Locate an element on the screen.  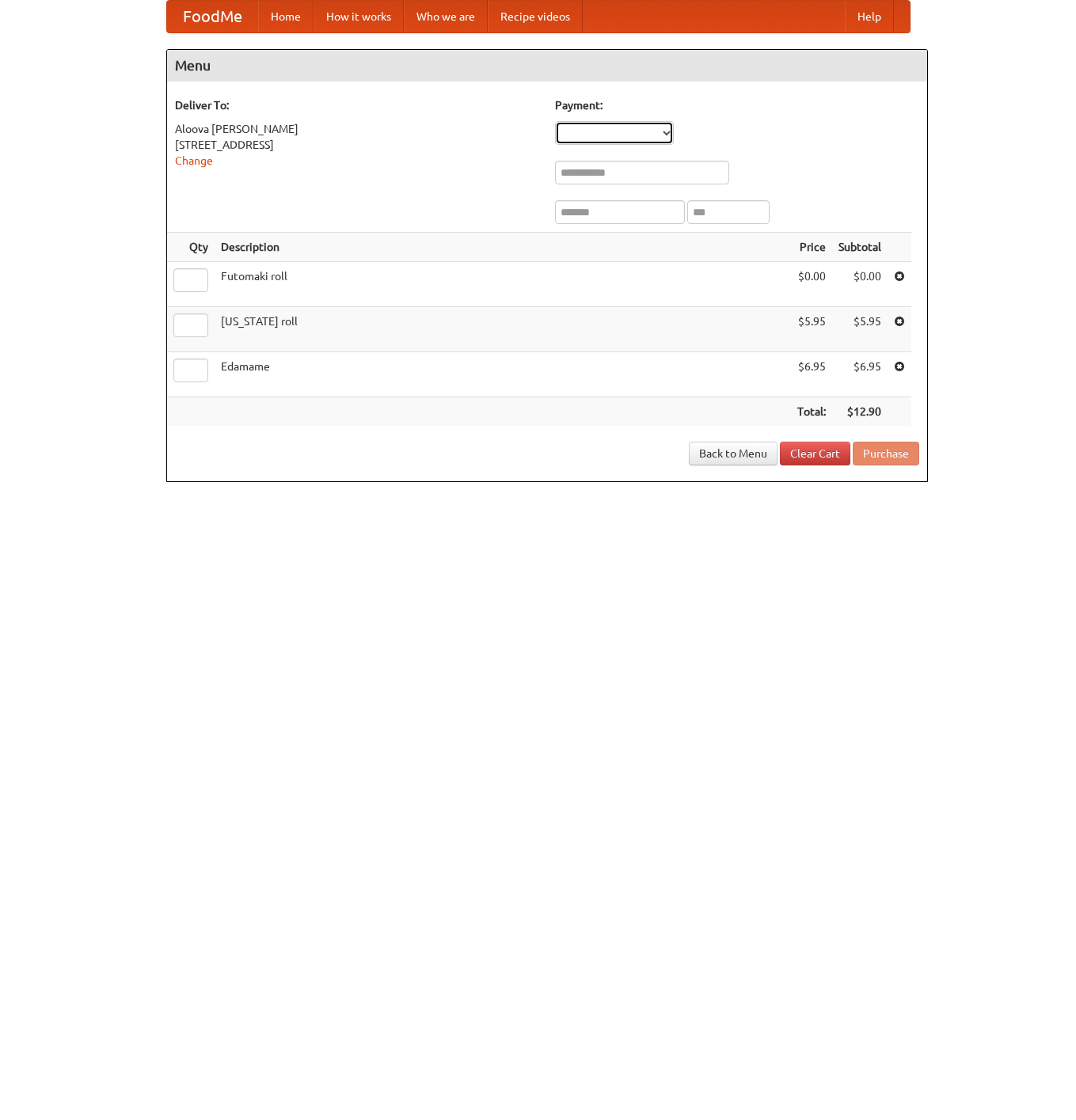
a: FoodMe is located at coordinates (213, 17).